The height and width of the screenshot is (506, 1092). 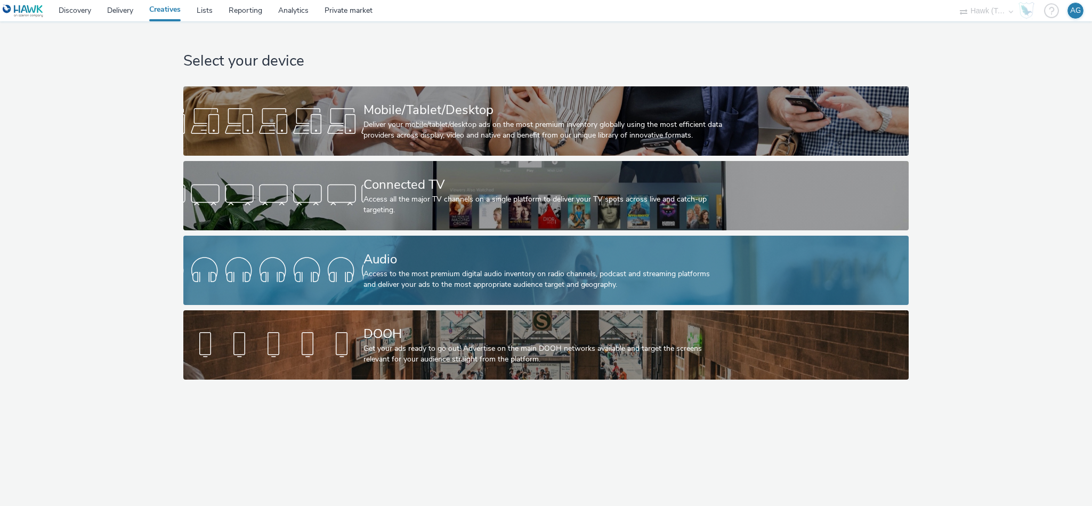 I want to click on div: Get your ads ready to go out! Advertise on the main DOOH networks available and target the screen..., so click(x=543, y=354).